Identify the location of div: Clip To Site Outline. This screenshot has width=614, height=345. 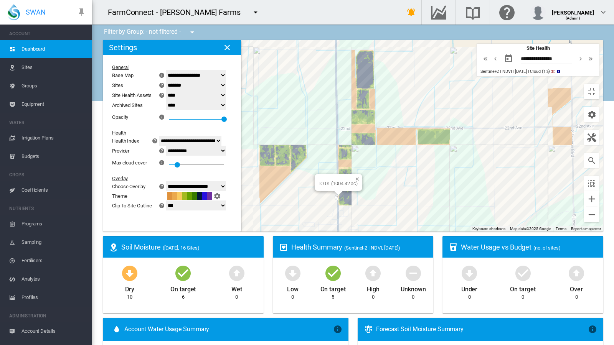
(132, 206).